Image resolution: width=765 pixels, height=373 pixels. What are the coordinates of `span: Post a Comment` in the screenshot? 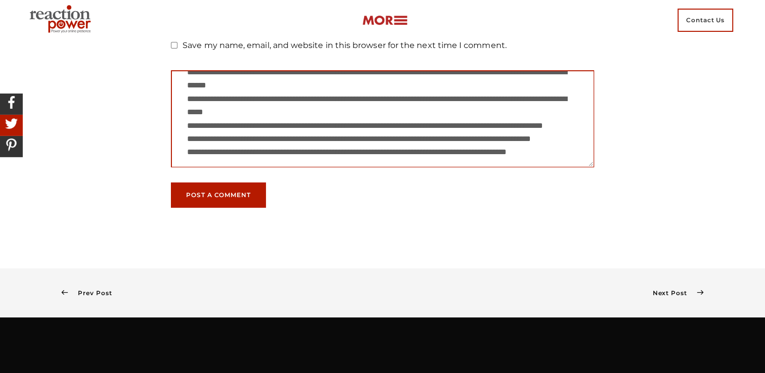 It's located at (218, 195).